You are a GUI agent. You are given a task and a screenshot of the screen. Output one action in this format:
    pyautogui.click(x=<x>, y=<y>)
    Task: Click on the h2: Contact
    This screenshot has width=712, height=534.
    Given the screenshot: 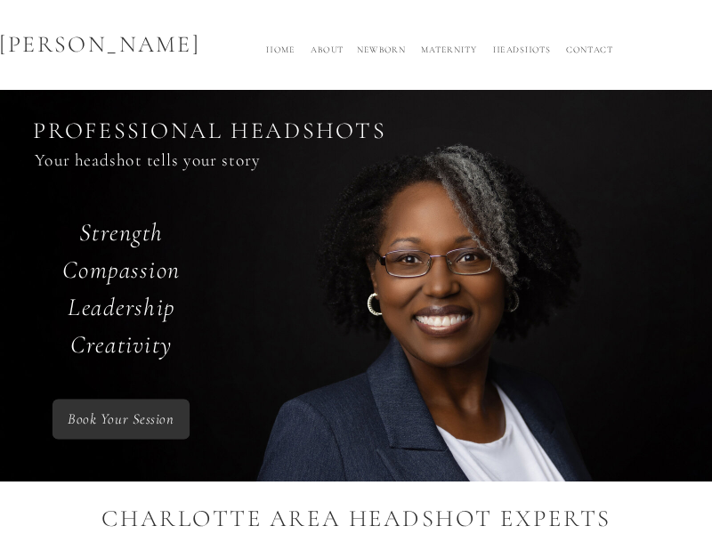 What is the action you would take?
    pyautogui.click(x=590, y=53)
    